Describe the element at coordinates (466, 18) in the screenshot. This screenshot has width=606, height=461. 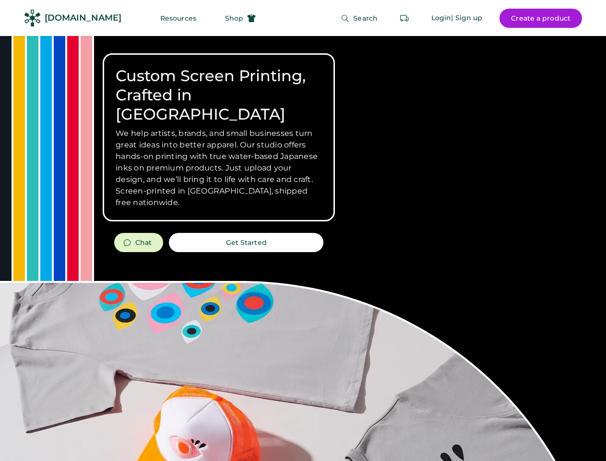
I see `div: | Sign up` at that location.